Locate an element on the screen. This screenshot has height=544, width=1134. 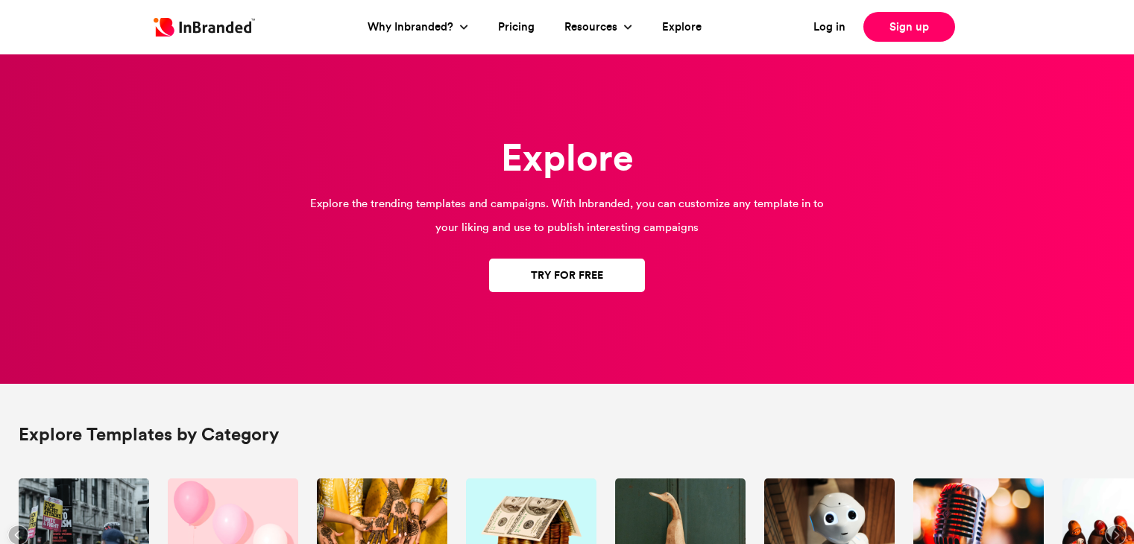
p: Explore the trending templates and campaigns. With Inbranded, you can customize any template in t... is located at coordinates (567, 215).